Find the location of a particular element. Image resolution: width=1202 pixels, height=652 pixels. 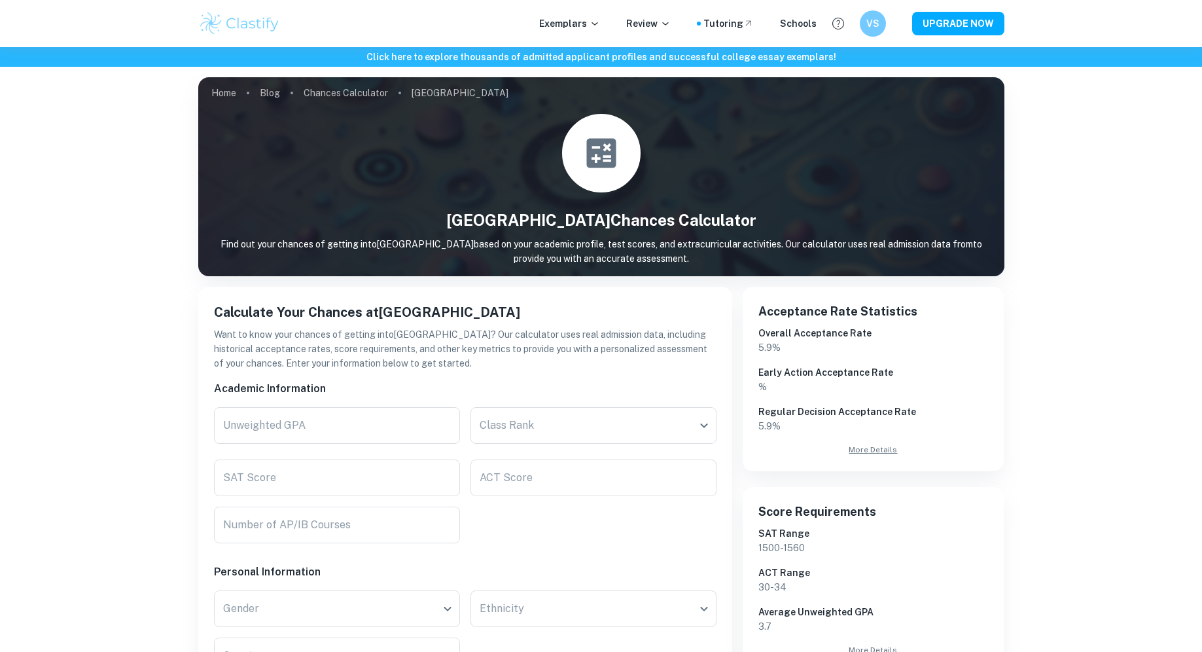

a: Tutoring is located at coordinates (728, 24).